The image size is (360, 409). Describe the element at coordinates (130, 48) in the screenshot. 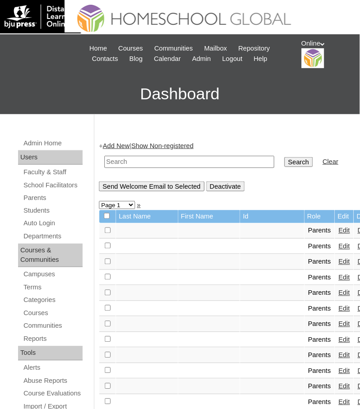

I see `span: Courses` at that location.